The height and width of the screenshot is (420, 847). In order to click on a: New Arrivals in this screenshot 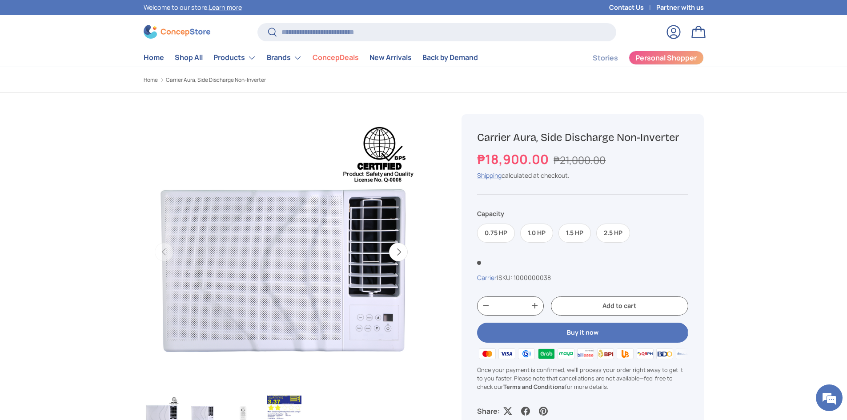, I will do `click(390, 57)`.